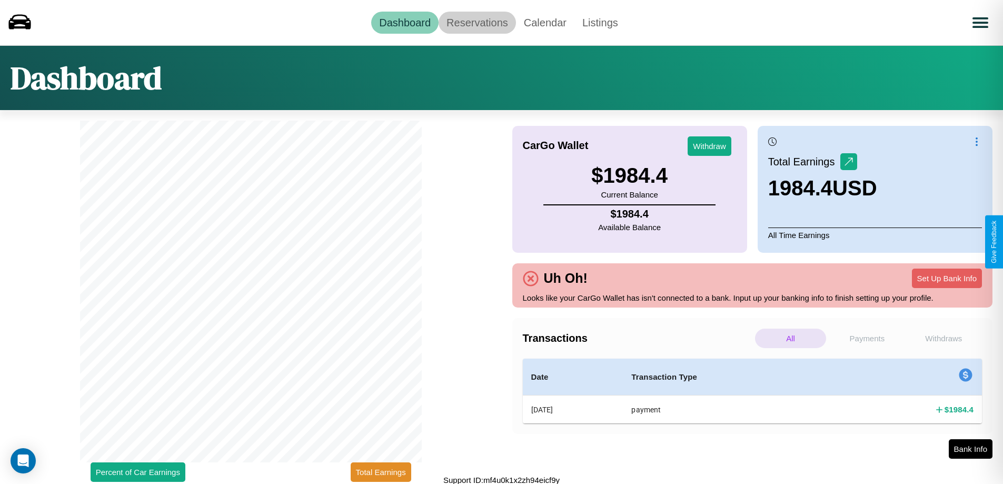 The width and height of the screenshot is (1003, 484). I want to click on a: Reservations, so click(477, 23).